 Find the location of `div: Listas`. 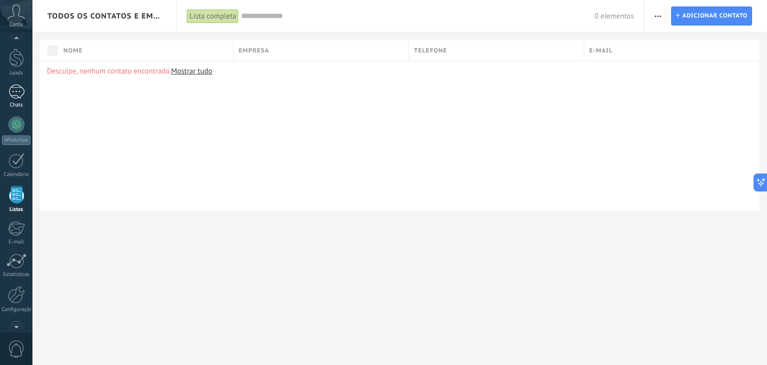

div: Listas is located at coordinates (16, 209).